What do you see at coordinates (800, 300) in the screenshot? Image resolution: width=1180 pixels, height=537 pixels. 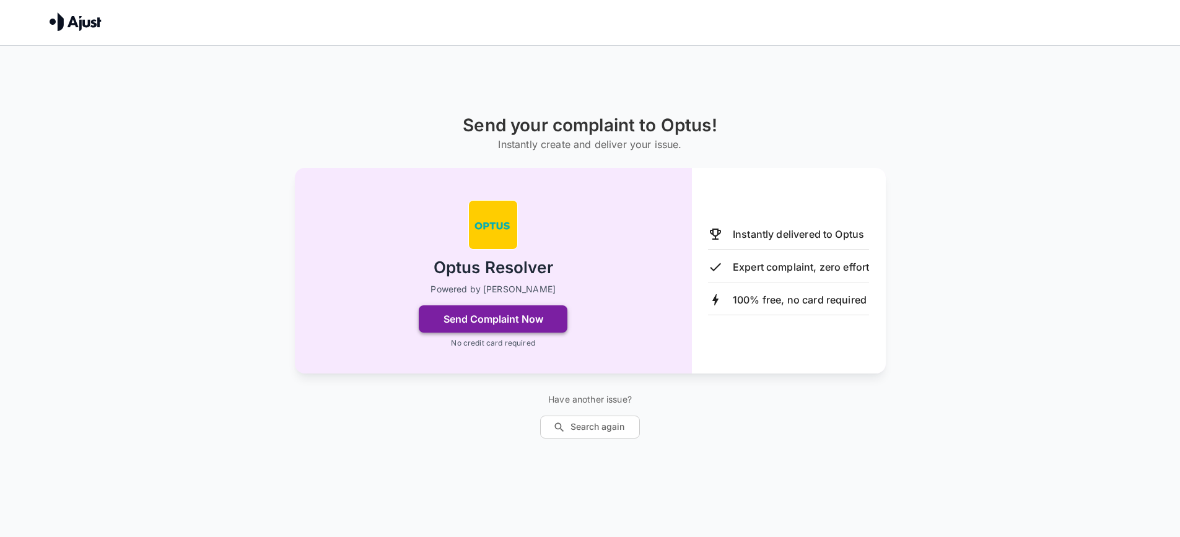 I see `p: 100% free, no card required` at bounding box center [800, 300].